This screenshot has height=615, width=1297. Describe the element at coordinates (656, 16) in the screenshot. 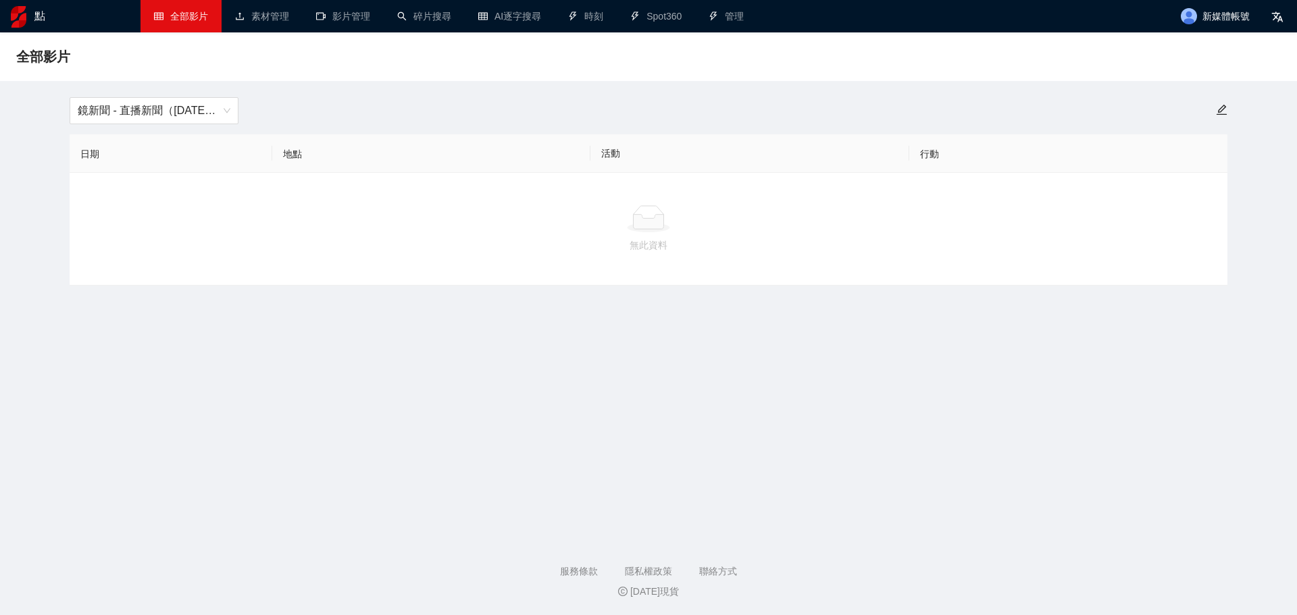

I see `a: 霹靂Spot360` at that location.